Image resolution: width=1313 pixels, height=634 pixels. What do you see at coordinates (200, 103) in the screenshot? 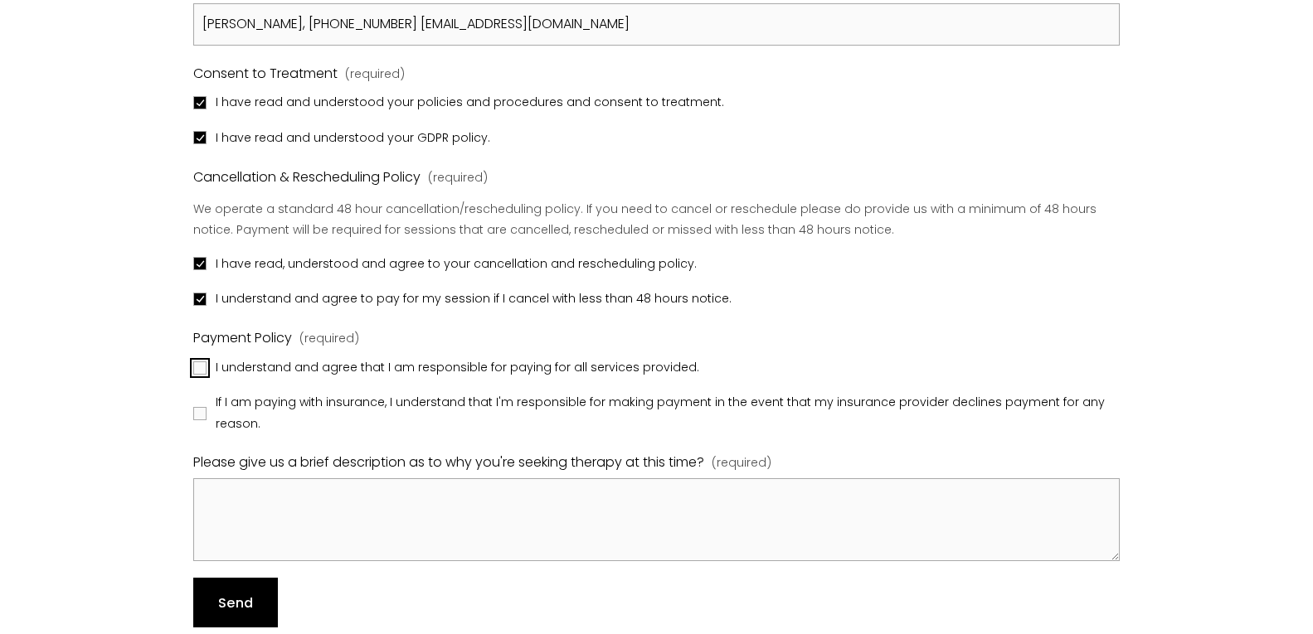
I see `input: I have read and understood your policies and procedures and consent to treatment.` at bounding box center [200, 103].